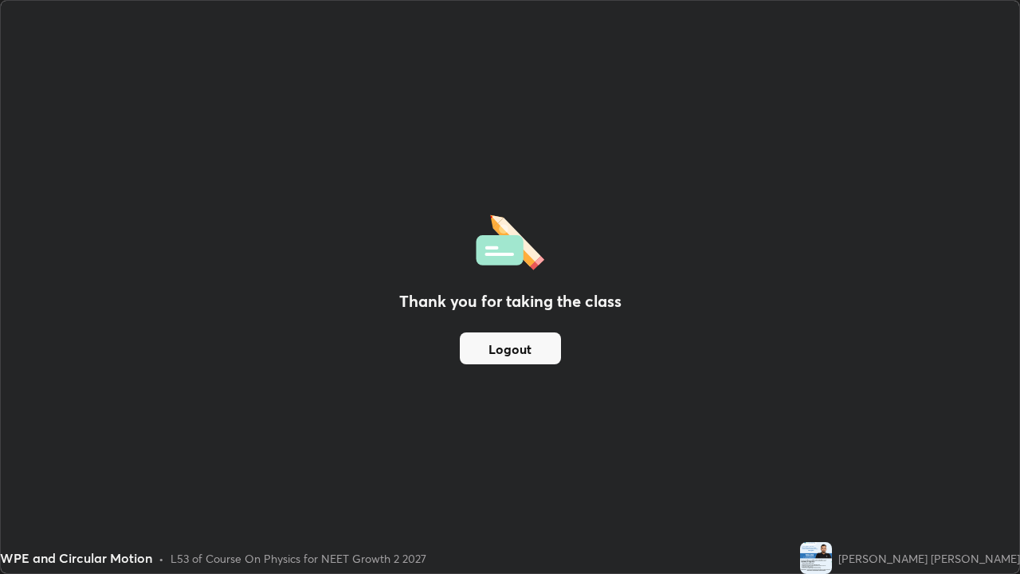  I want to click on button: Logout, so click(510, 348).